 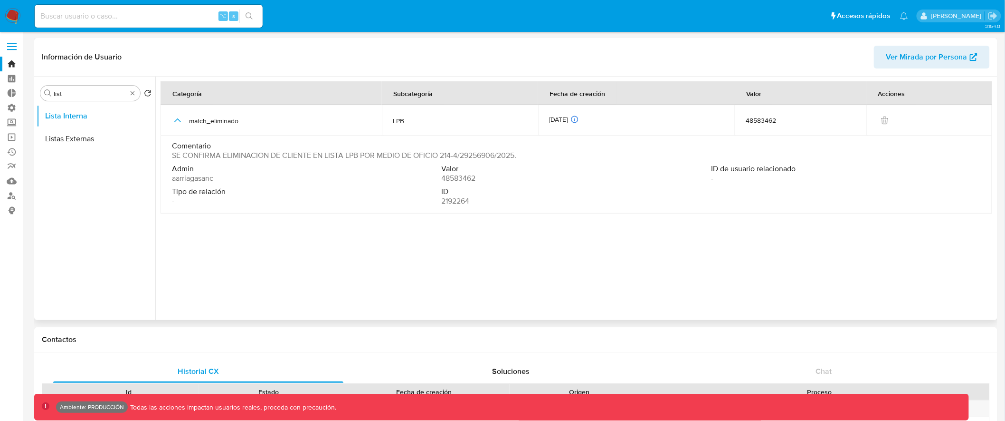 What do you see at coordinates (932, 57) in the screenshot?
I see `button: Ver Mirada por Persona` at bounding box center [932, 57].